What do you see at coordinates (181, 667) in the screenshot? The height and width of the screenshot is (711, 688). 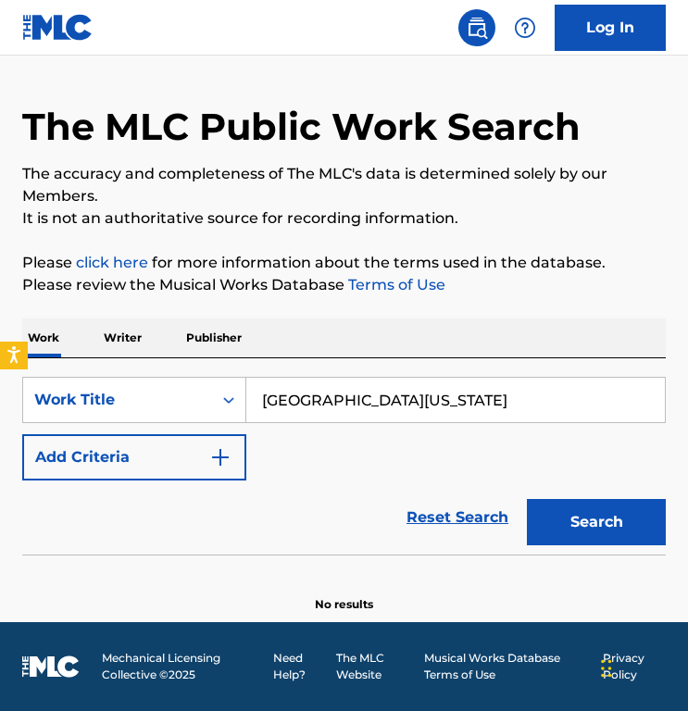 I see `span: Mechanical Licensing Collective © 2025` at bounding box center [181, 667].